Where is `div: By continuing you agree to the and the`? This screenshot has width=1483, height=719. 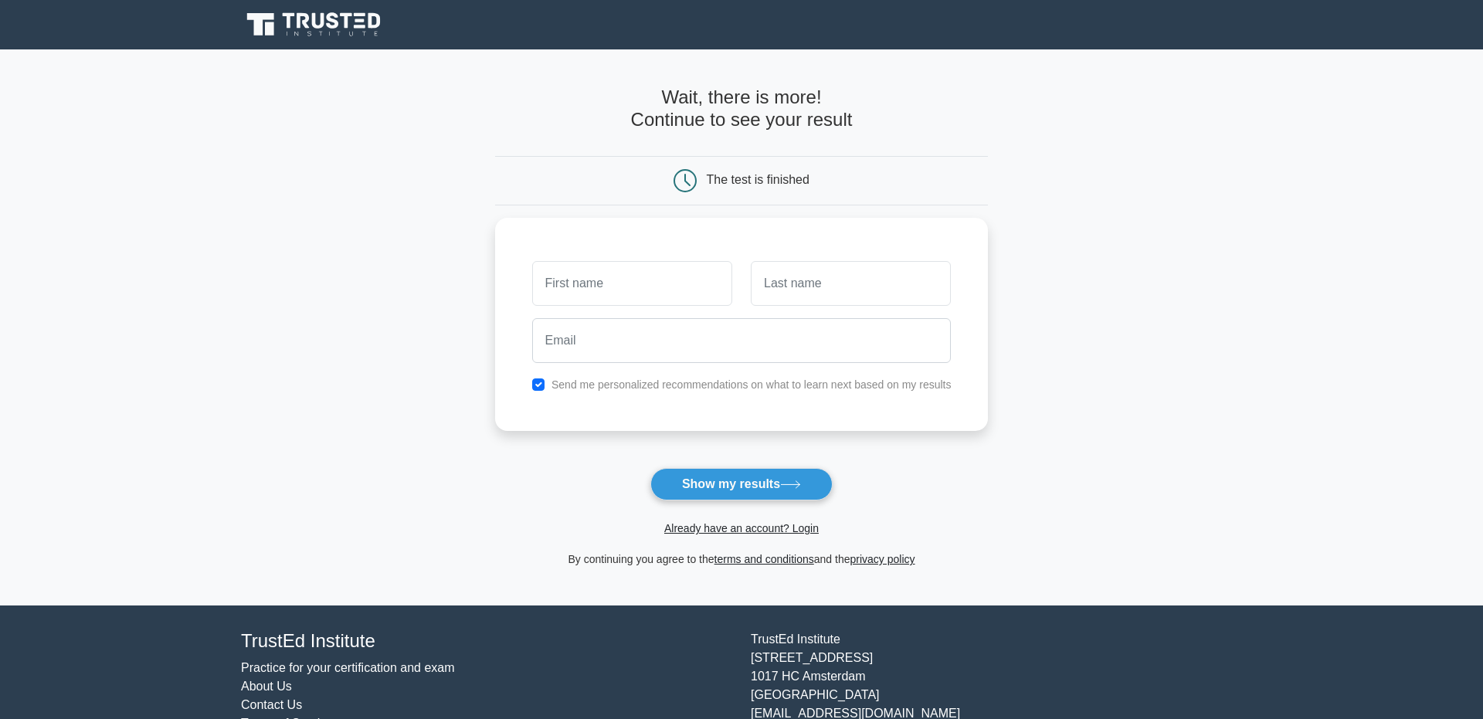 div: By continuing you agree to the and the is located at coordinates (742, 559).